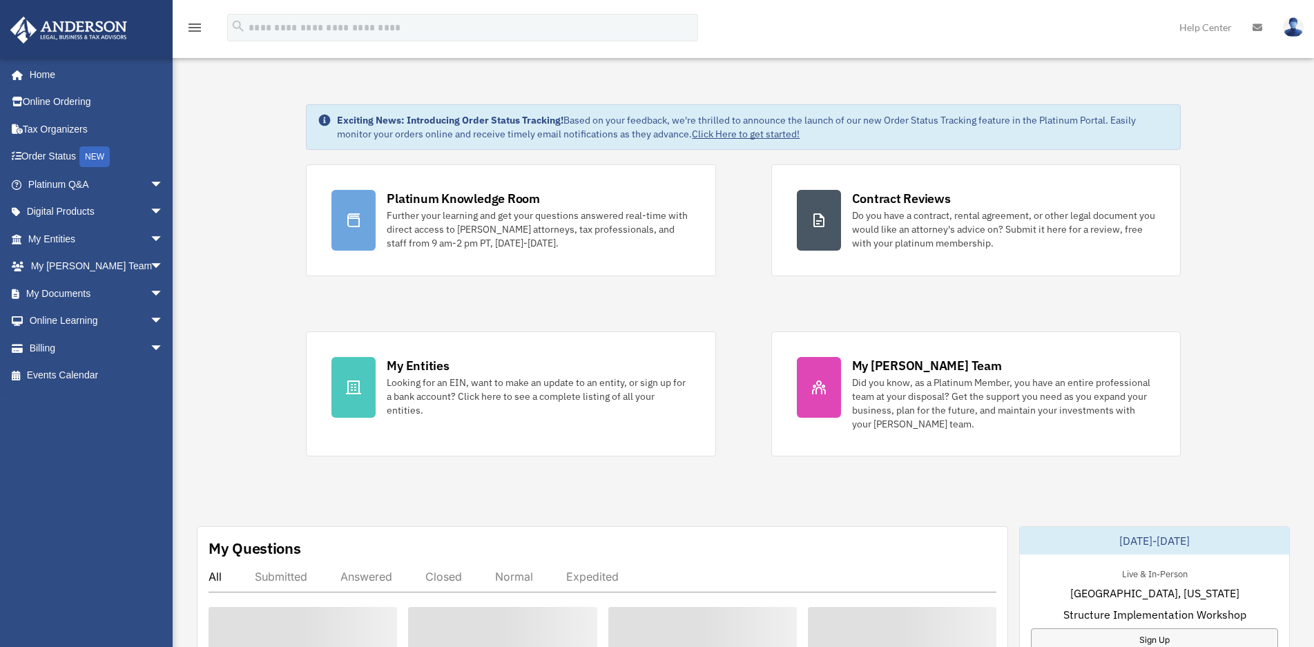 The image size is (1314, 647). I want to click on div: Submitted, so click(281, 576).